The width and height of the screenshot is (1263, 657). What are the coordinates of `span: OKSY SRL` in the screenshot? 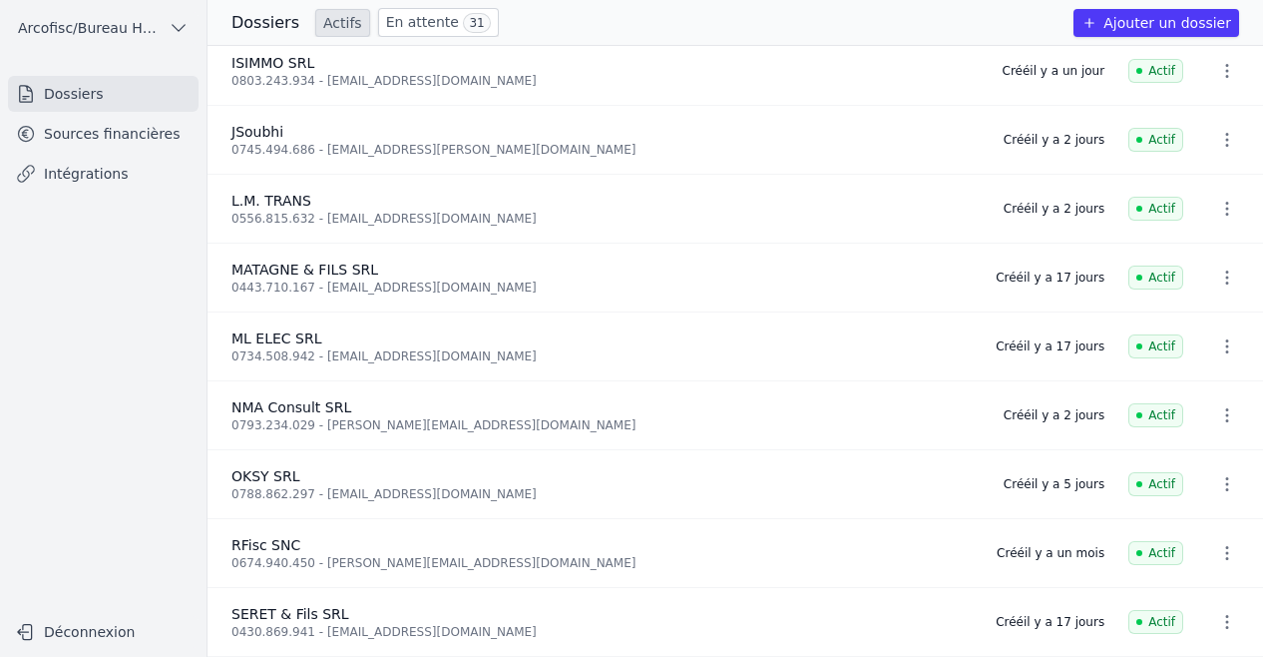 It's located at (265, 476).